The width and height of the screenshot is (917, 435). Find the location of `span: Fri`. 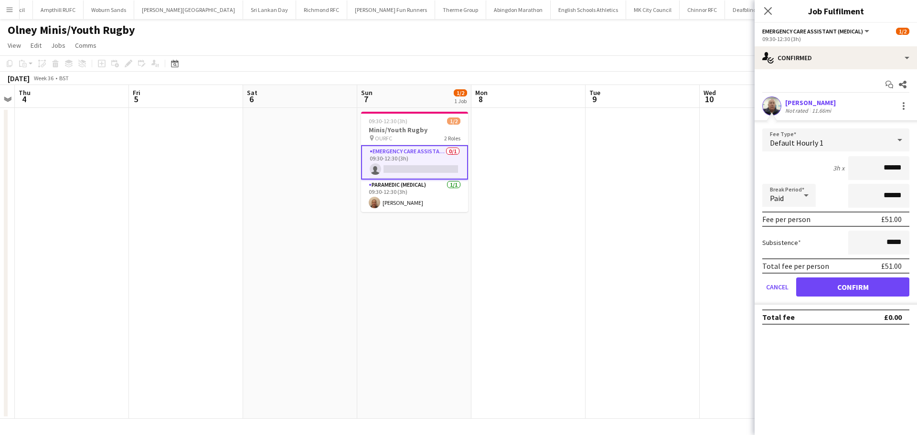

span: Fri is located at coordinates (137, 93).